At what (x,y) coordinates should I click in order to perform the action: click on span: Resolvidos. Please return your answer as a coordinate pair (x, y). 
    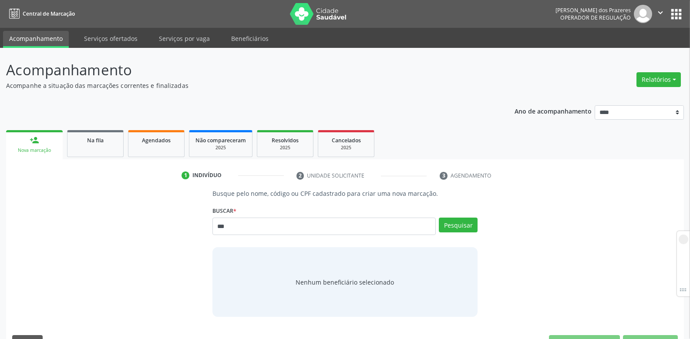
    Looking at the image, I should click on (285, 140).